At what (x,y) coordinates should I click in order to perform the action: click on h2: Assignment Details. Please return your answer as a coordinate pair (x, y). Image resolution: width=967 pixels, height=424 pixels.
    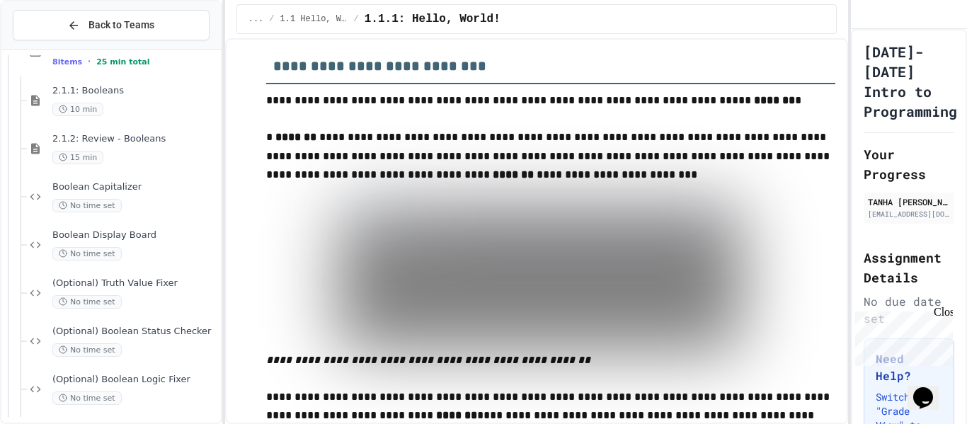
    Looking at the image, I should click on (909, 268).